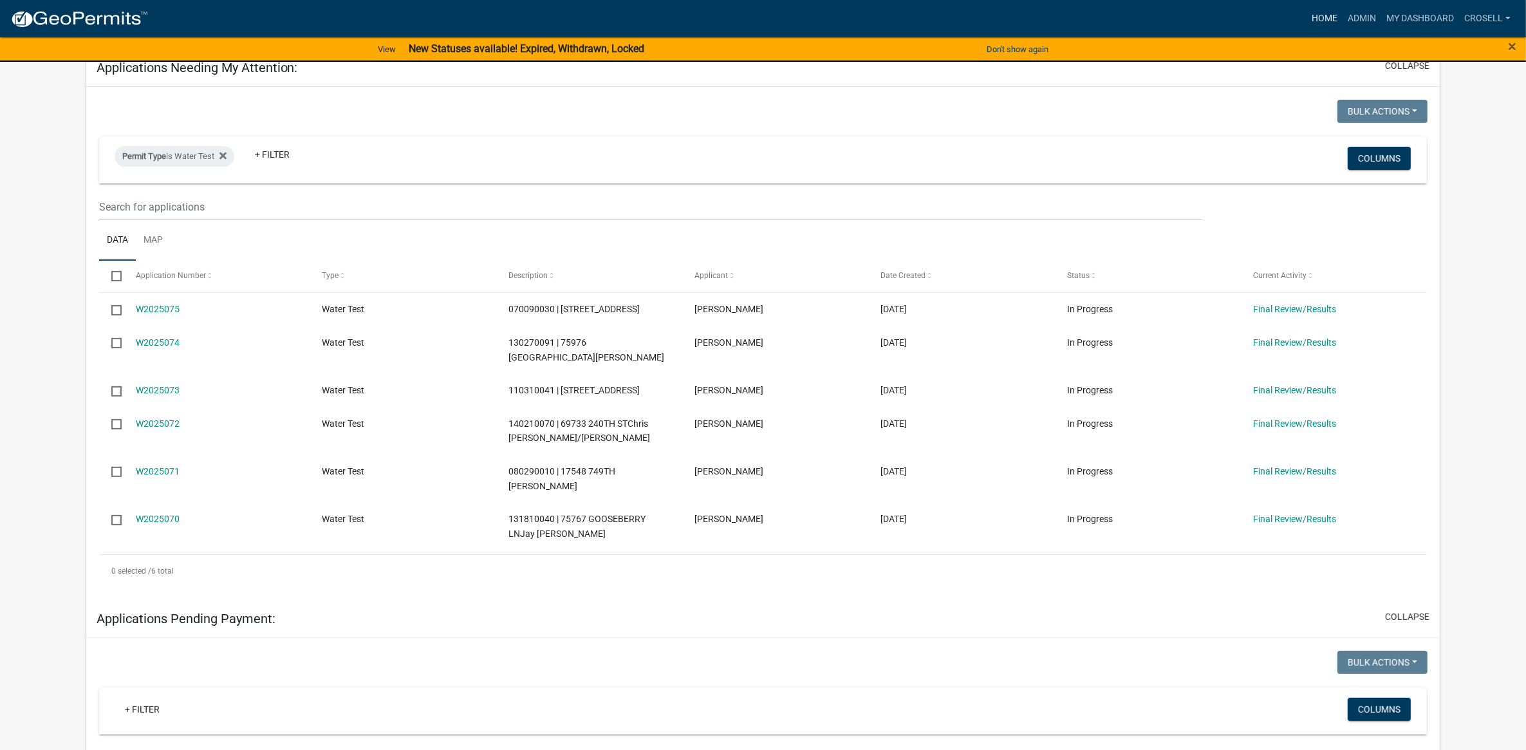 This screenshot has height=750, width=1526. Describe the element at coordinates (651, 207) in the screenshot. I see `input: Search for applications` at that location.